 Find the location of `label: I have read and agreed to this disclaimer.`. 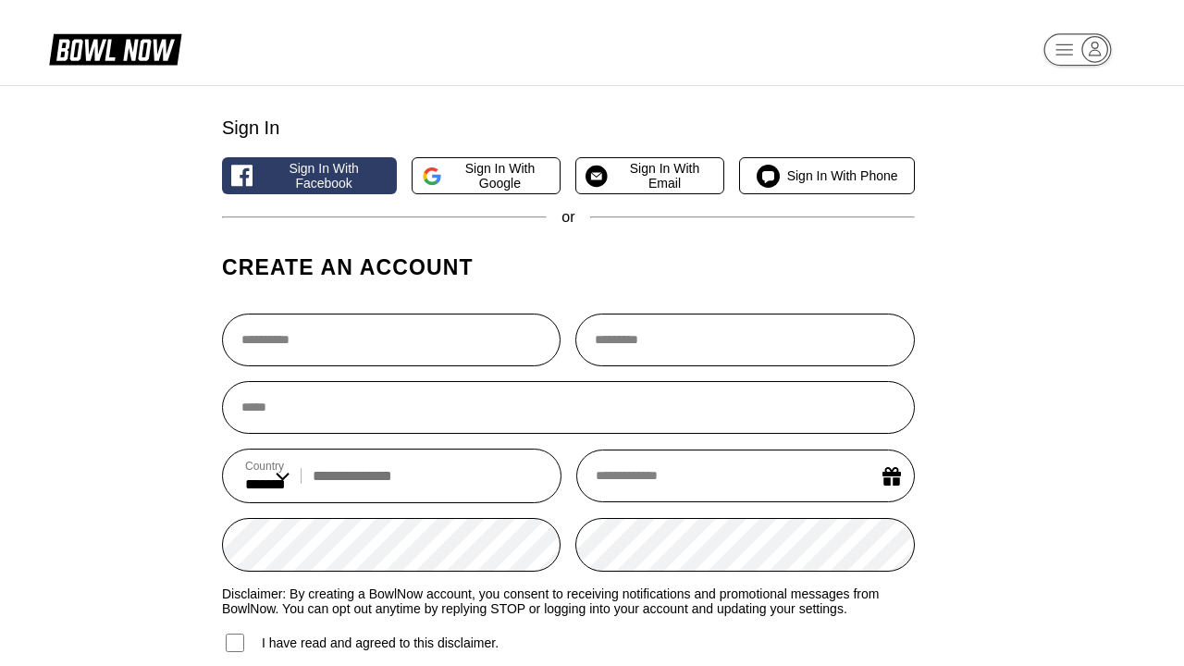

label: I have read and agreed to this disclaimer. is located at coordinates (360, 643).